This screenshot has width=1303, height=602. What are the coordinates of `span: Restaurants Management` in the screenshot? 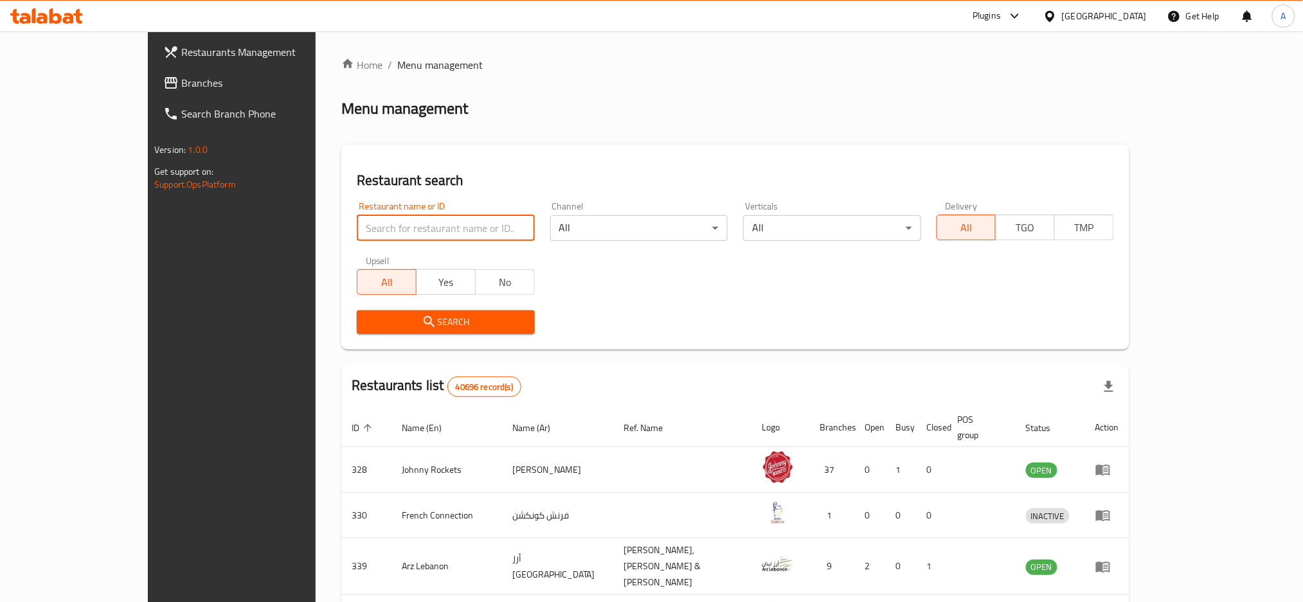 It's located at (268, 52).